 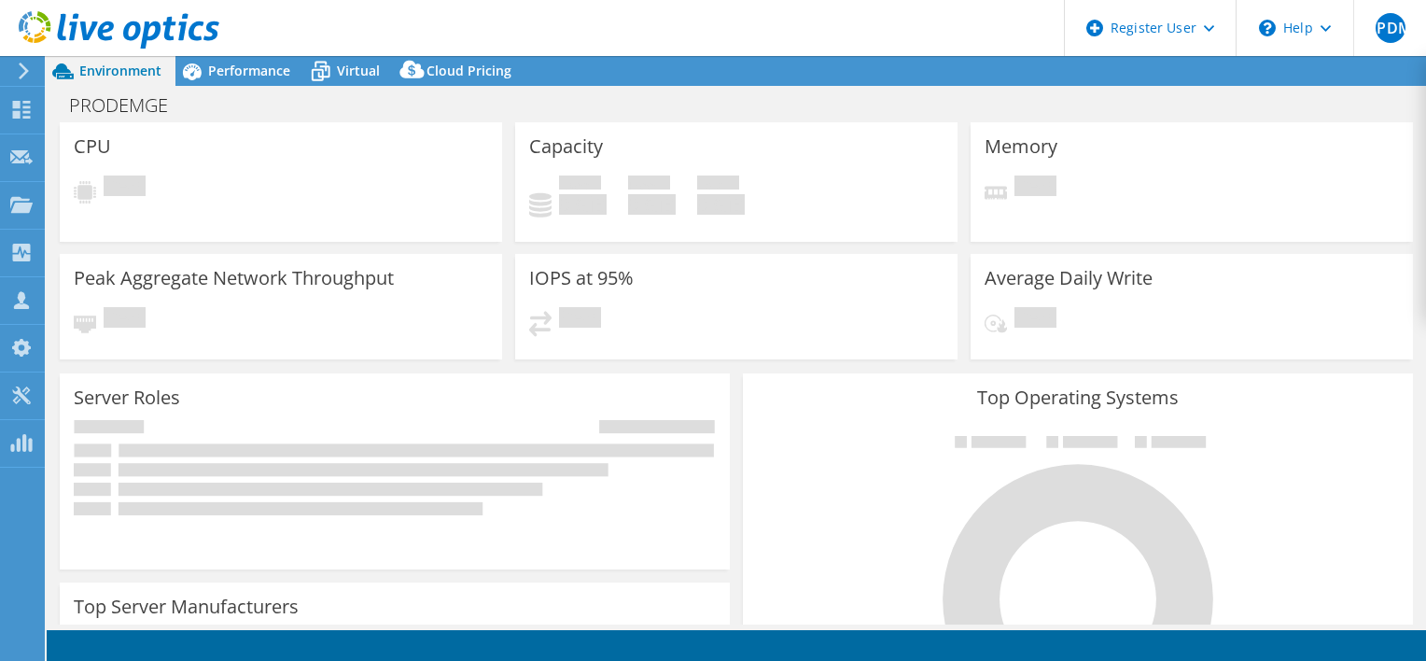 I want to click on svg: \n, so click(x=1268, y=28).